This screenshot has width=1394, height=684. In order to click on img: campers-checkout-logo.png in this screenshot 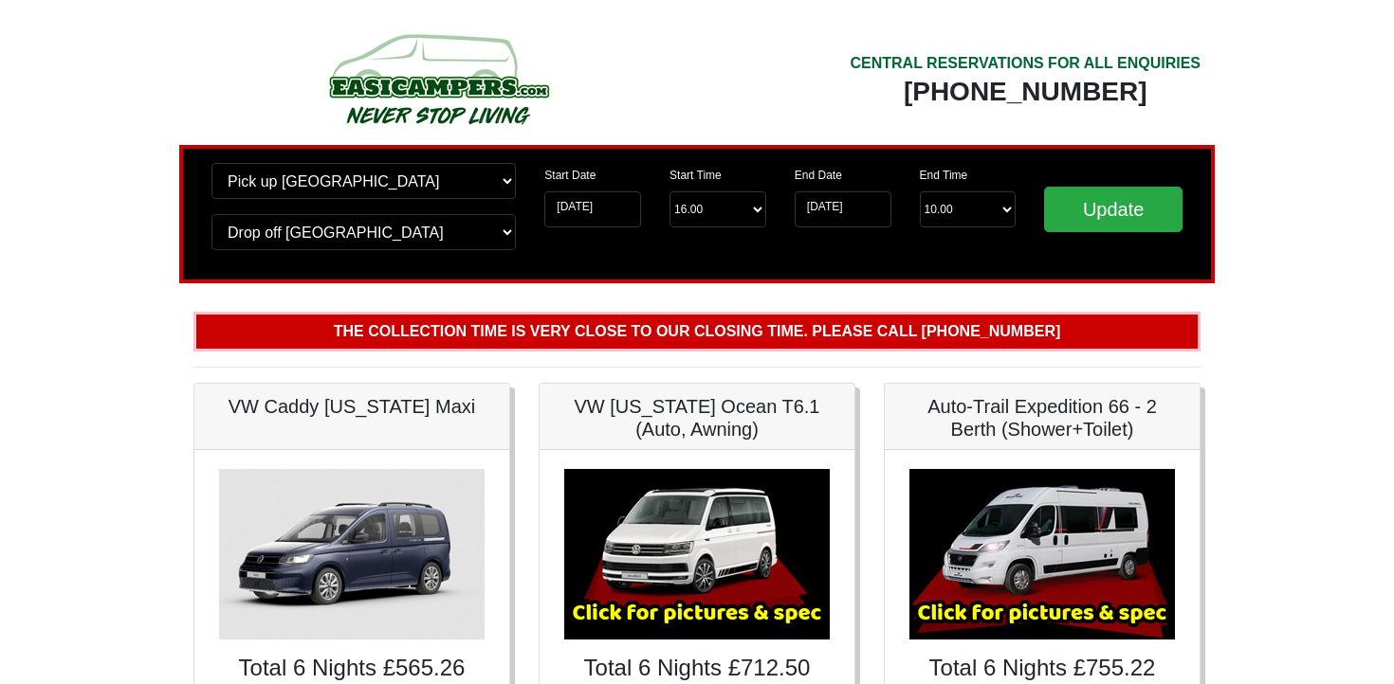, I will do `click(438, 79)`.